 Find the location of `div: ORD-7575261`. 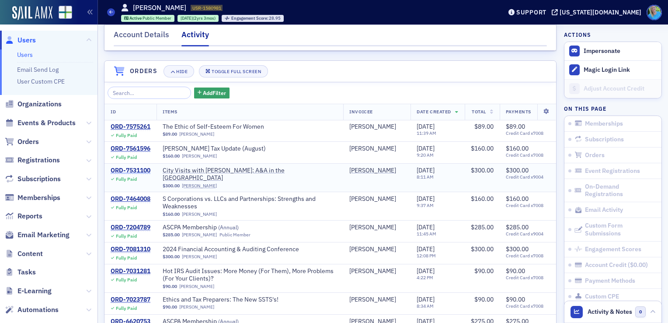

div: ORD-7575261 is located at coordinates (130, 127).